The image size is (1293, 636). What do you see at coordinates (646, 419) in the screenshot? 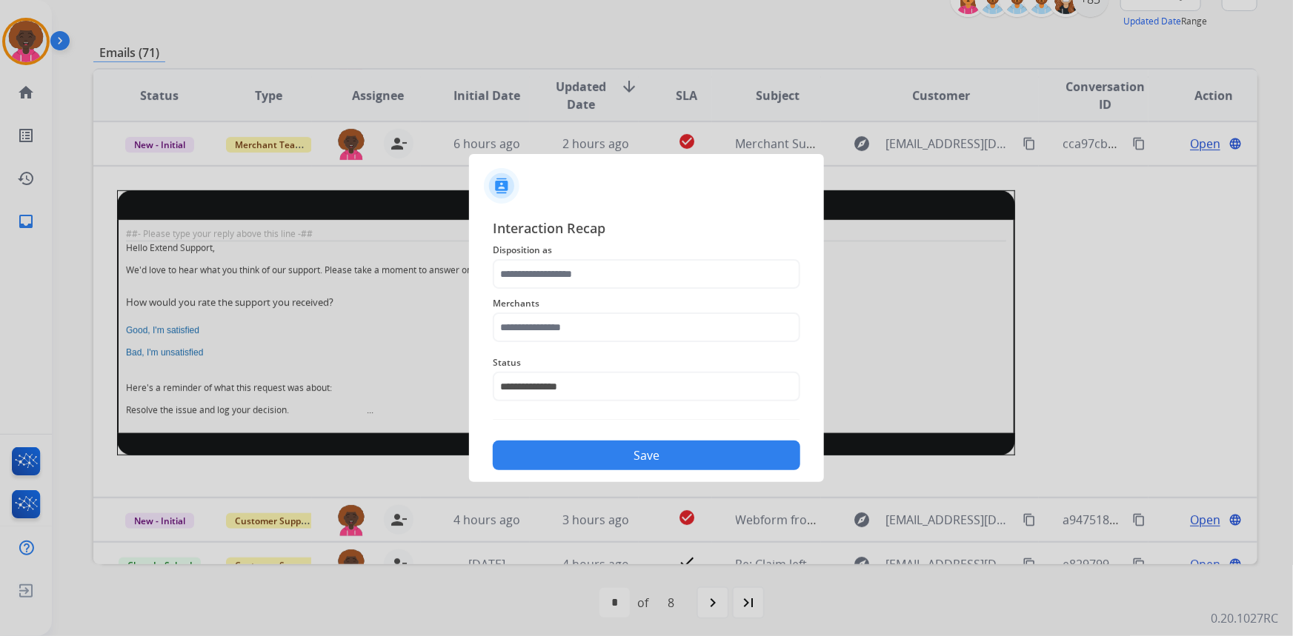
I see `img: contact-recap-line.svg` at bounding box center [646, 419].